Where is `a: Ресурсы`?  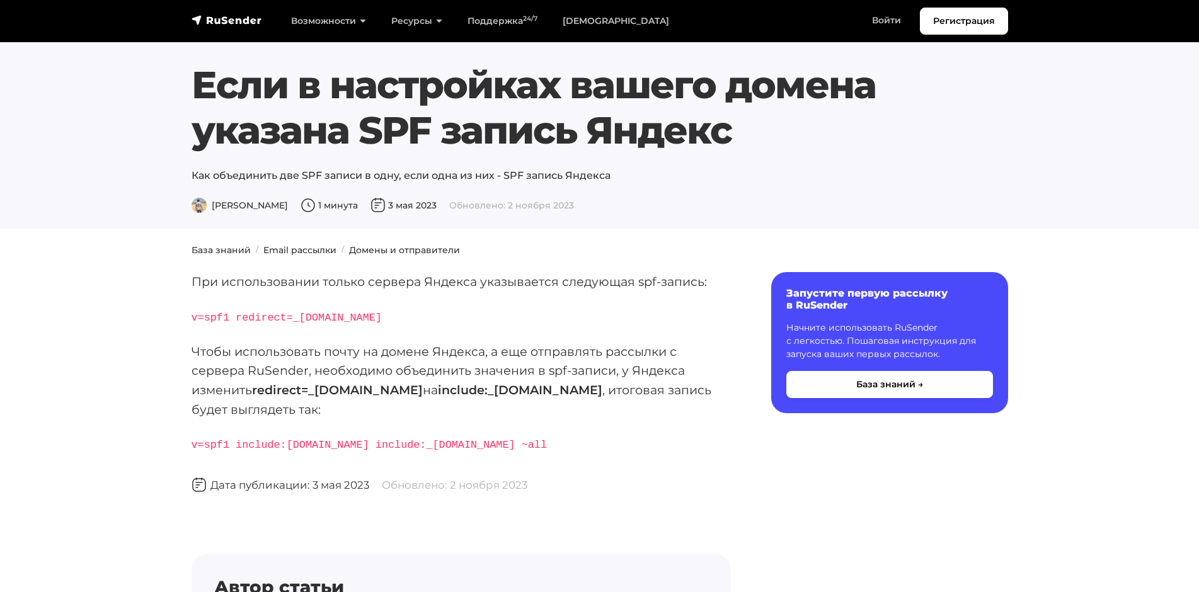
a: Ресурсы is located at coordinates (417, 21).